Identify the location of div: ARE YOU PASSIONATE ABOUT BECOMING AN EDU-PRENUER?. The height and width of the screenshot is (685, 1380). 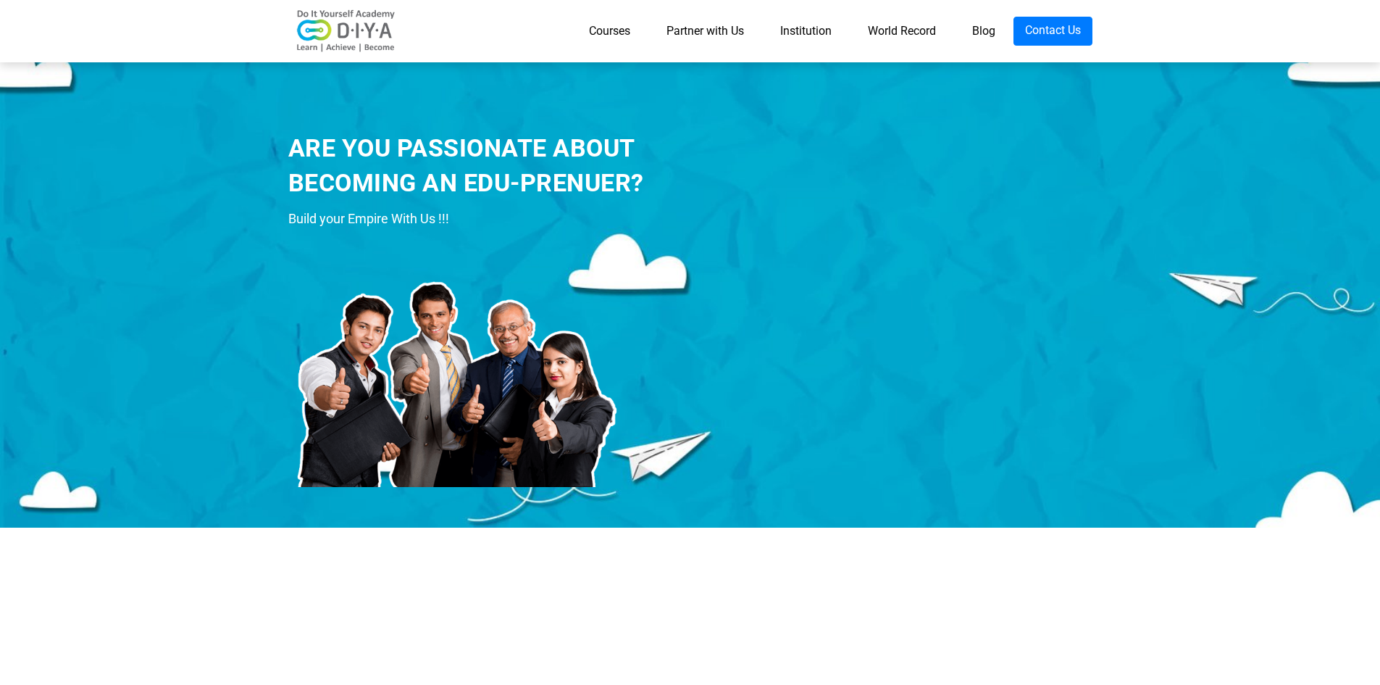
(518, 165).